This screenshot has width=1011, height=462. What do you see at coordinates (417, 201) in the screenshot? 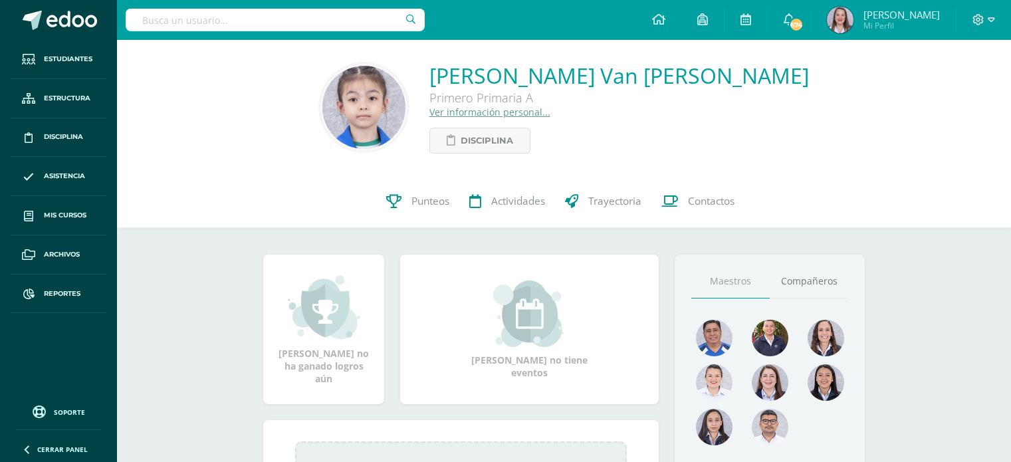
I see `a: Punteos` at bounding box center [417, 201].